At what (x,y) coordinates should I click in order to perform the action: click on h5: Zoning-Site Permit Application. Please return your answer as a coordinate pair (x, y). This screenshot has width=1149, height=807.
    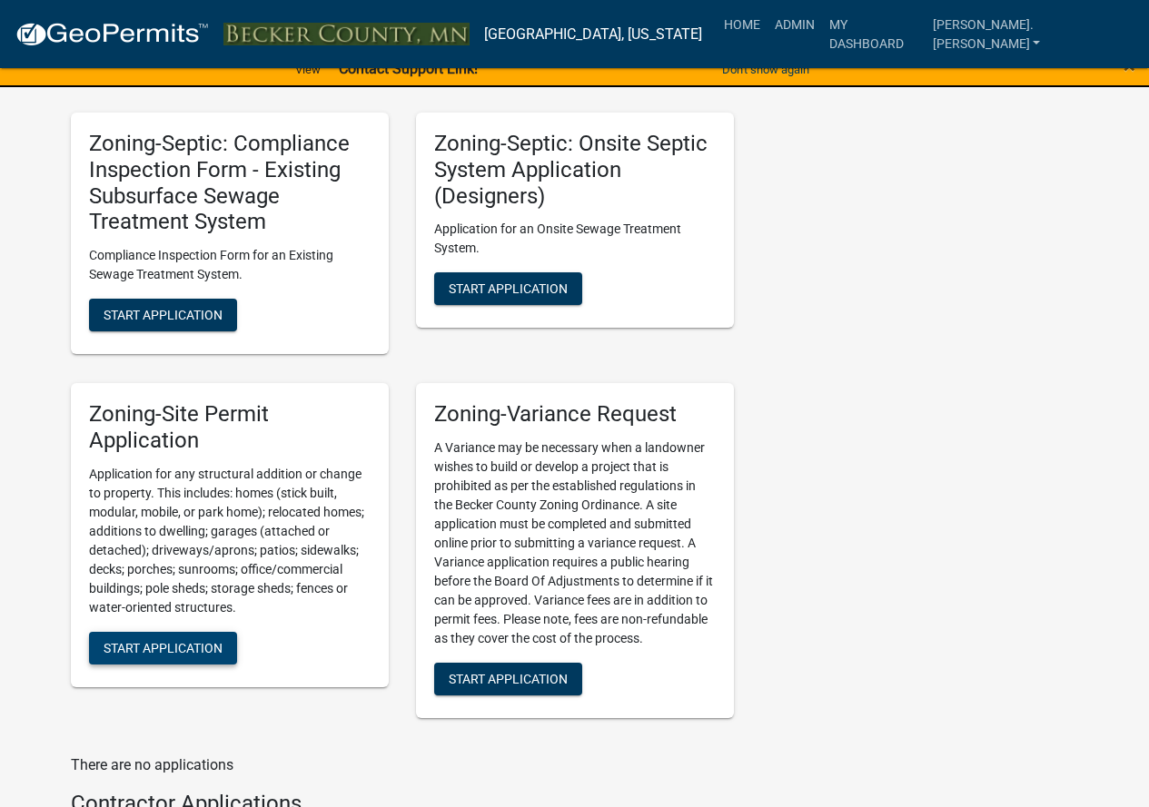
    Looking at the image, I should click on (230, 428).